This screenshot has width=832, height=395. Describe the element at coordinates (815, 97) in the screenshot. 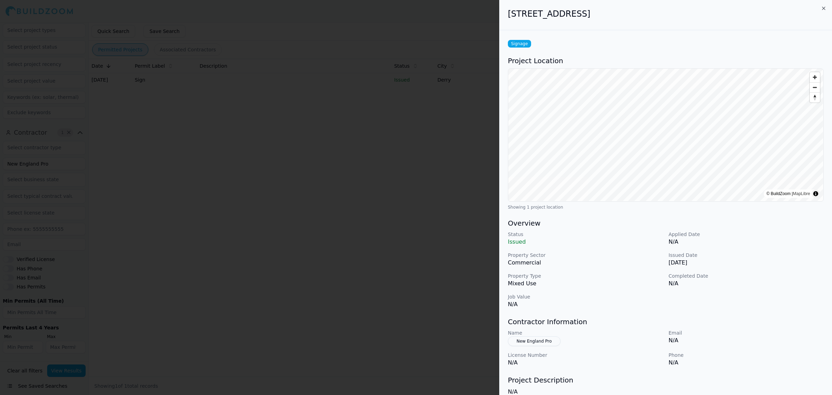

I see `button: Reset bearing to north` at that location.